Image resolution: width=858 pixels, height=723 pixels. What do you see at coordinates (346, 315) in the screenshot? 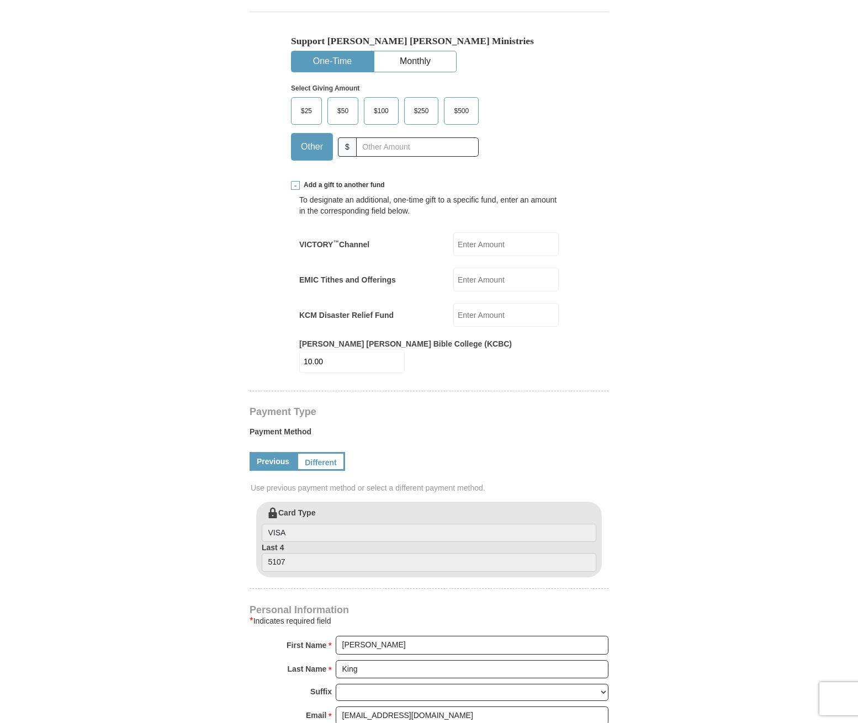
I see `label: KCM Disaster Relief Fund` at bounding box center [346, 315].